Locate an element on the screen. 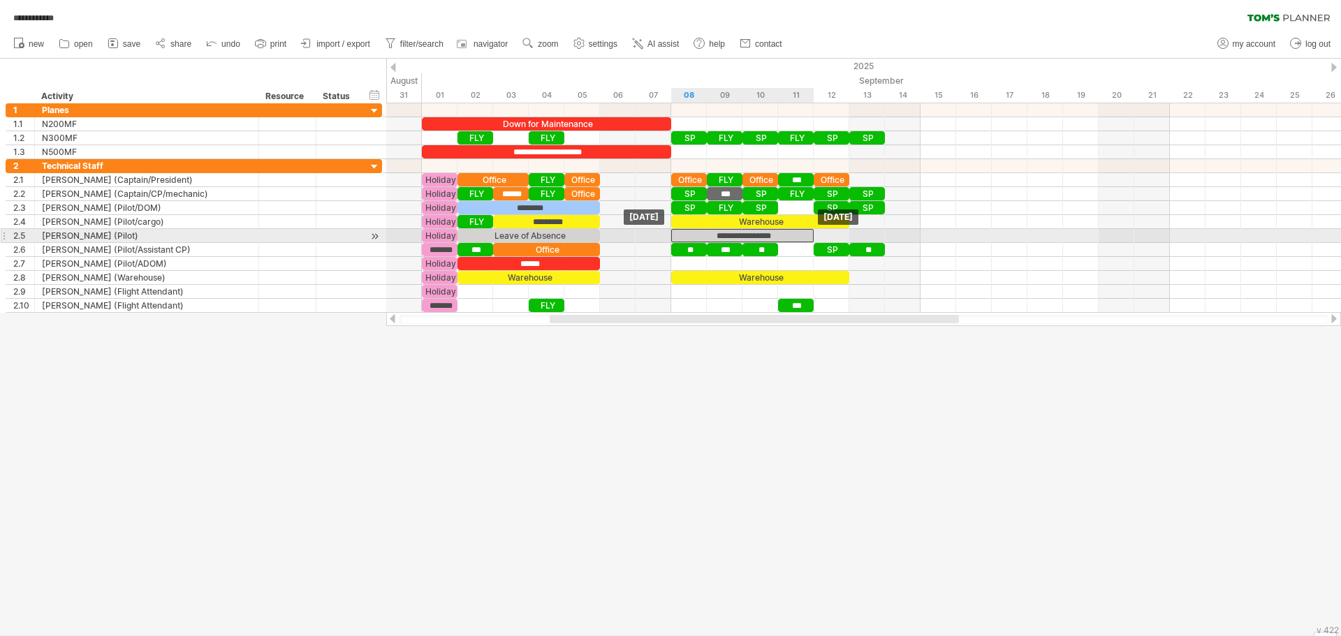 The height and width of the screenshot is (636, 1341). a: contact is located at coordinates (761, 44).